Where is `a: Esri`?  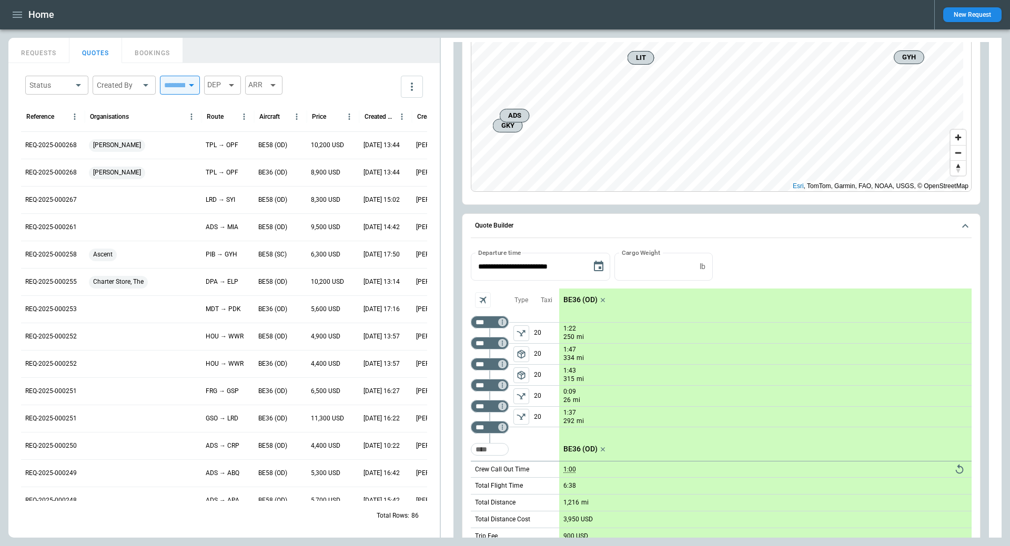 a: Esri is located at coordinates (798, 186).